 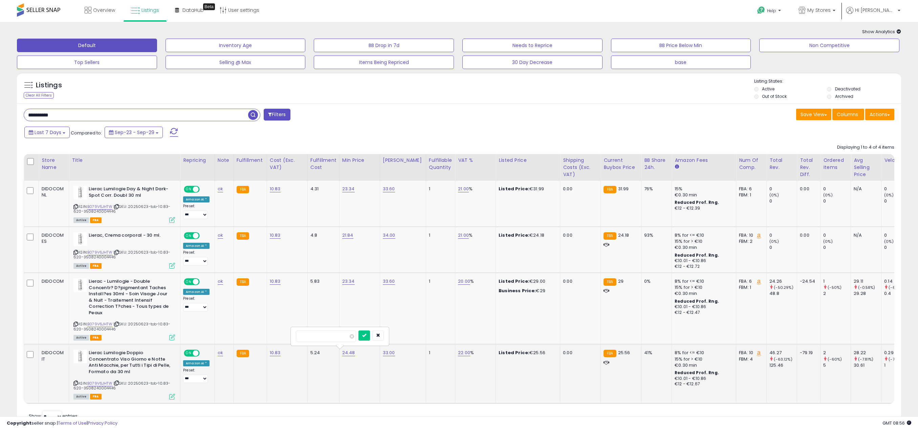 I want to click on div: €12 - €12.67, so click(x=702, y=384).